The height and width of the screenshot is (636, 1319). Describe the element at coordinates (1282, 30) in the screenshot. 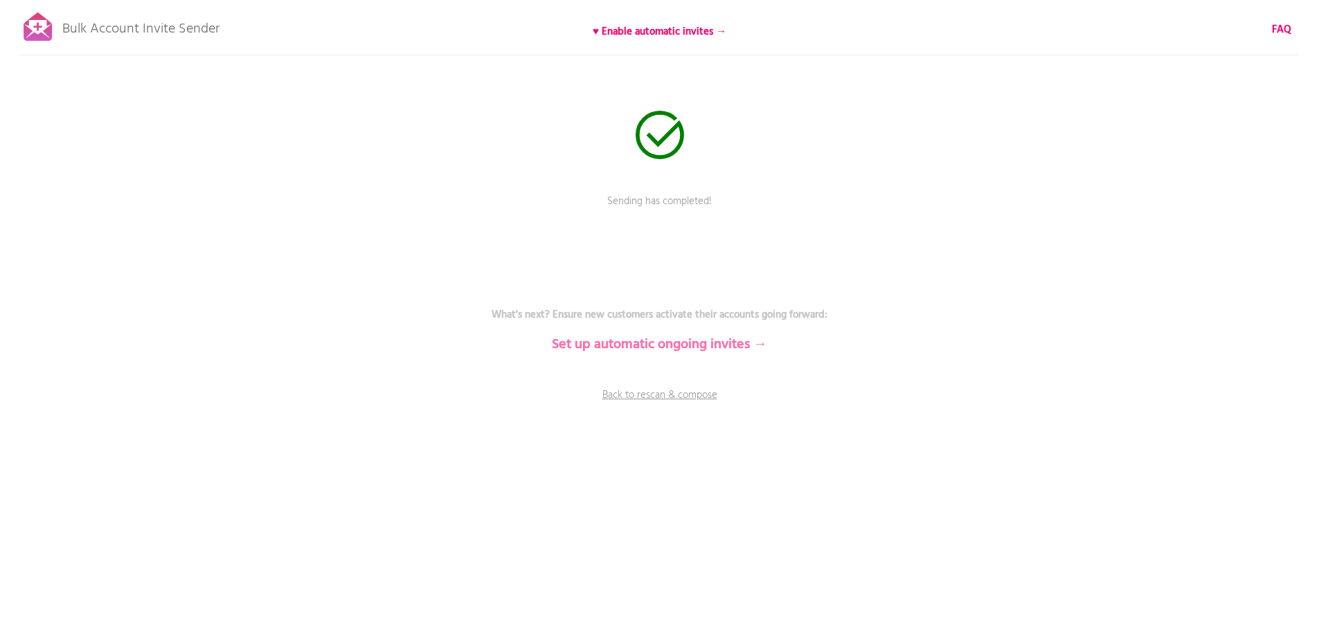

I see `a: FAQ` at that location.